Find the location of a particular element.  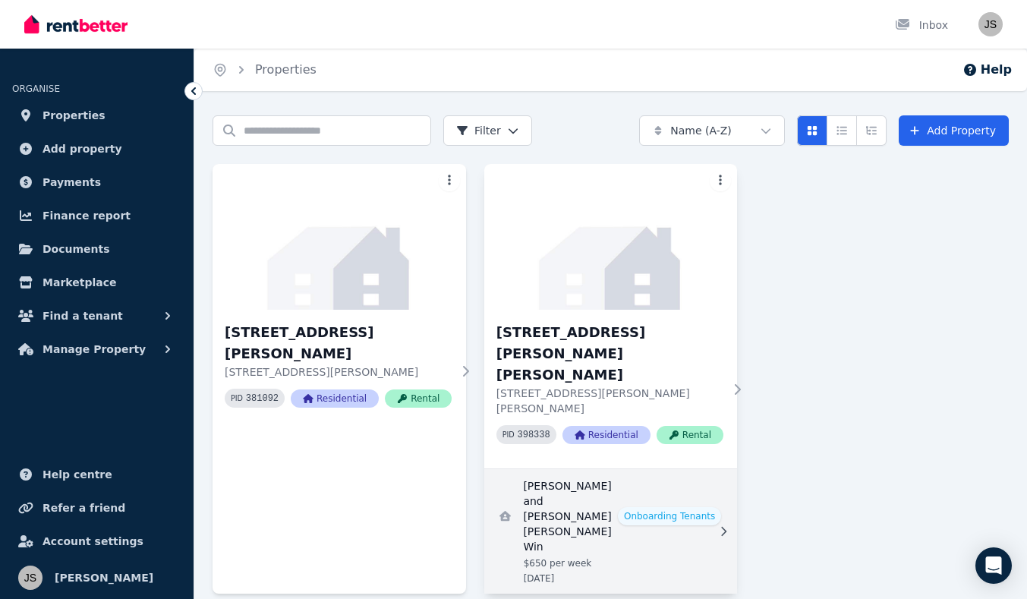

img: RentBetter is located at coordinates (76, 24).